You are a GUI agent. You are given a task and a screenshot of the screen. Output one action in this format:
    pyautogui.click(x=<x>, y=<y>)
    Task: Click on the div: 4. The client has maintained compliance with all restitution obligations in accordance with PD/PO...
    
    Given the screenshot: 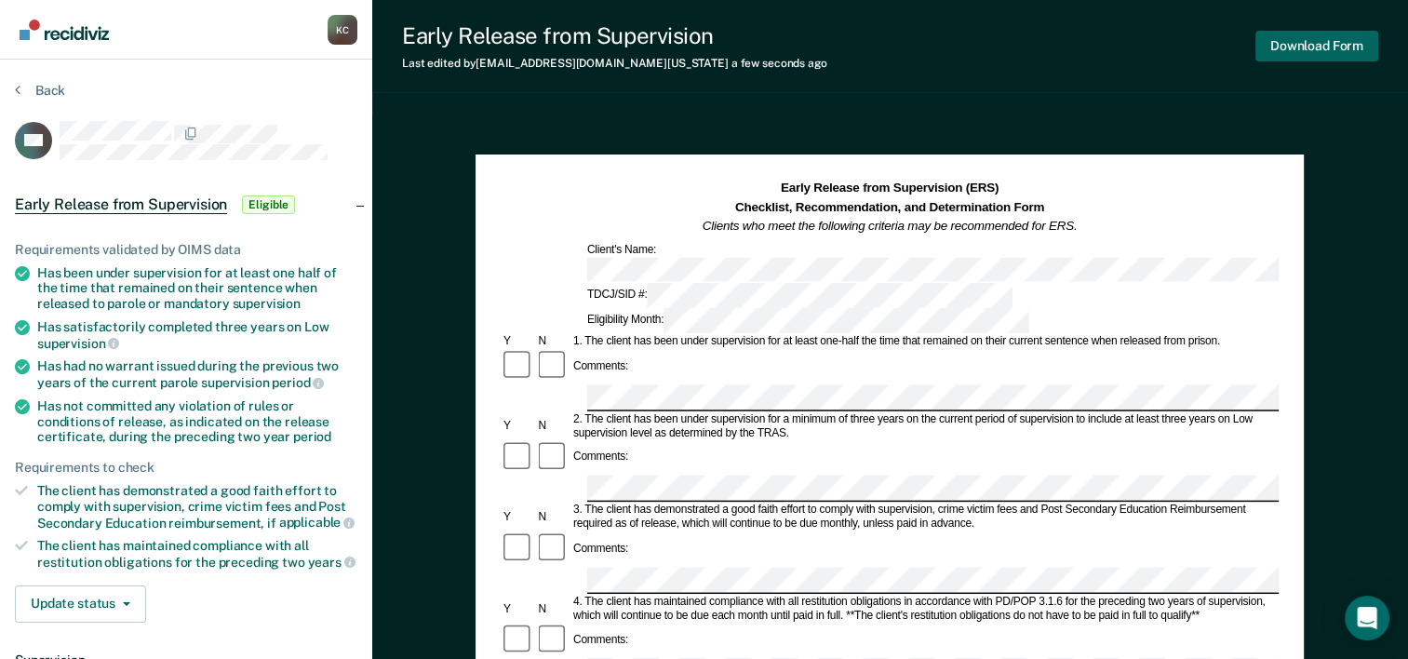 What is the action you would take?
    pyautogui.click(x=924, y=608)
    